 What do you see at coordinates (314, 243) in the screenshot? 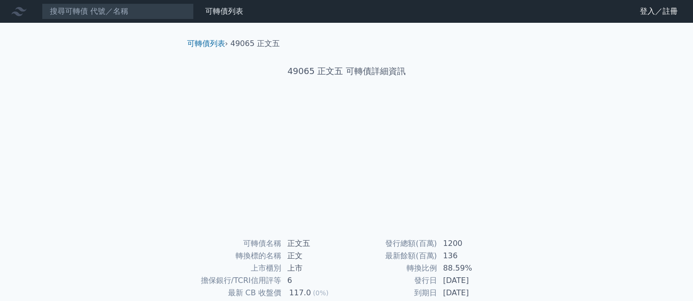
I see `td: 正文五` at bounding box center [314, 243].